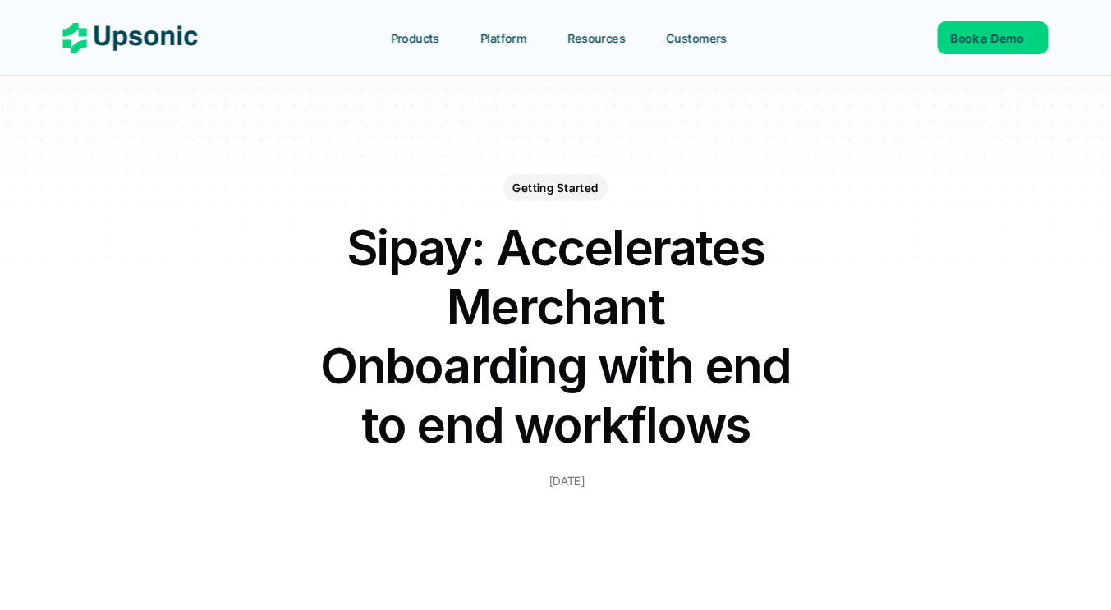 The image size is (1111, 610). What do you see at coordinates (697, 38) in the screenshot?
I see `p: Customers` at bounding box center [697, 38].